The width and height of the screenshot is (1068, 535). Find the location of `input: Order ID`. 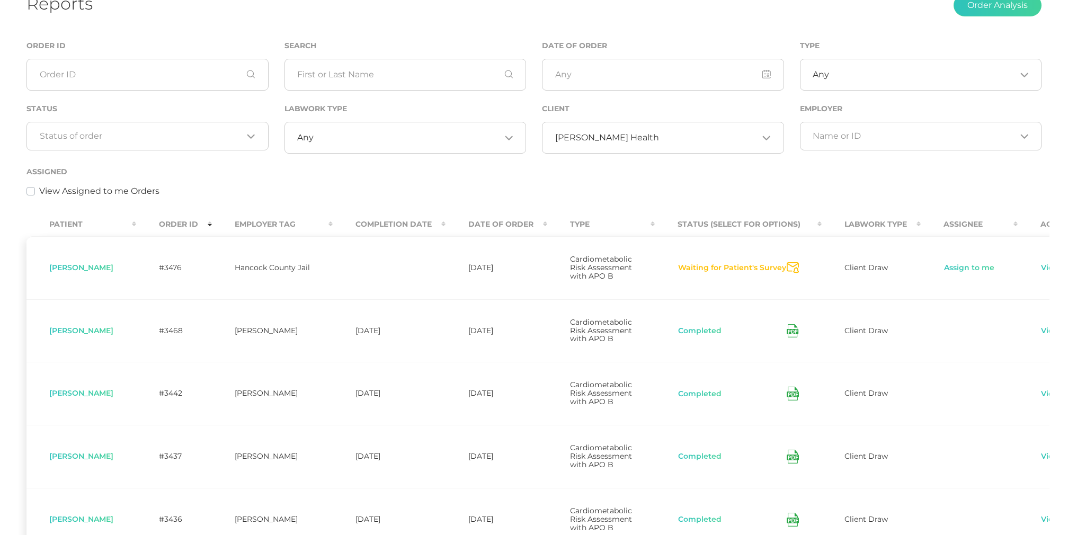

input: Order ID is located at coordinates (147, 75).